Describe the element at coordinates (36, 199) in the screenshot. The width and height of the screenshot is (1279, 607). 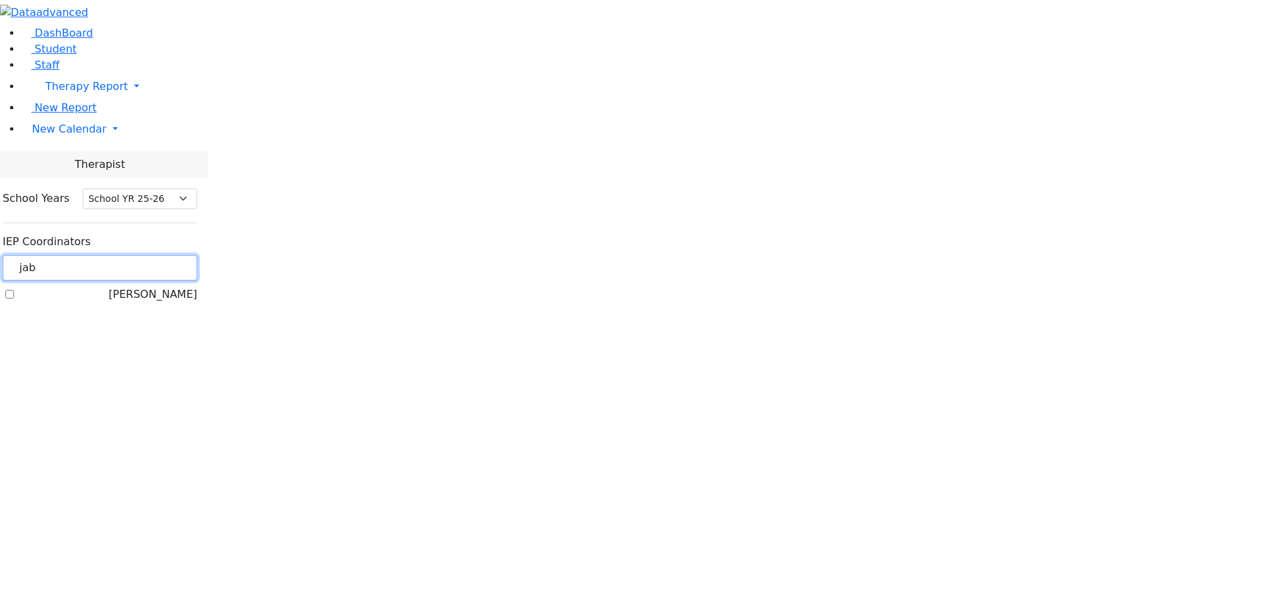
I see `label: School Years` at that location.